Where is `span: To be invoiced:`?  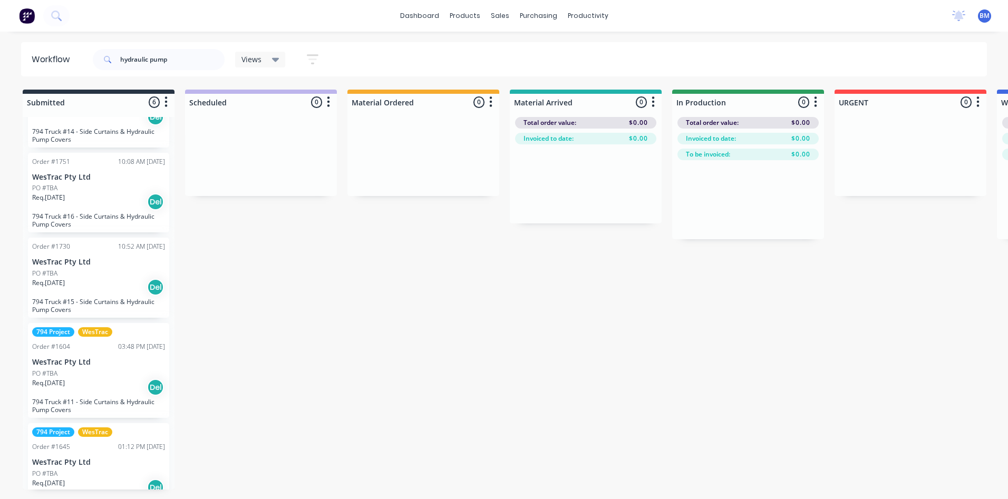 span: To be invoiced: is located at coordinates (708, 155).